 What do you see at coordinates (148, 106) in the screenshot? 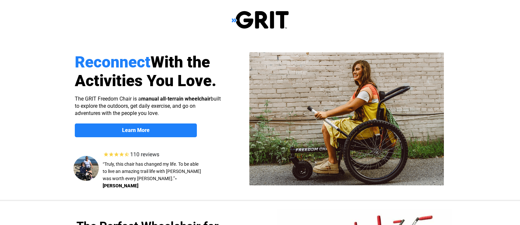
I see `span: The GRIT Freedom Chair is a built to explore the outdoors, get daily exercise, and go on adventur...` at bounding box center [148, 106].